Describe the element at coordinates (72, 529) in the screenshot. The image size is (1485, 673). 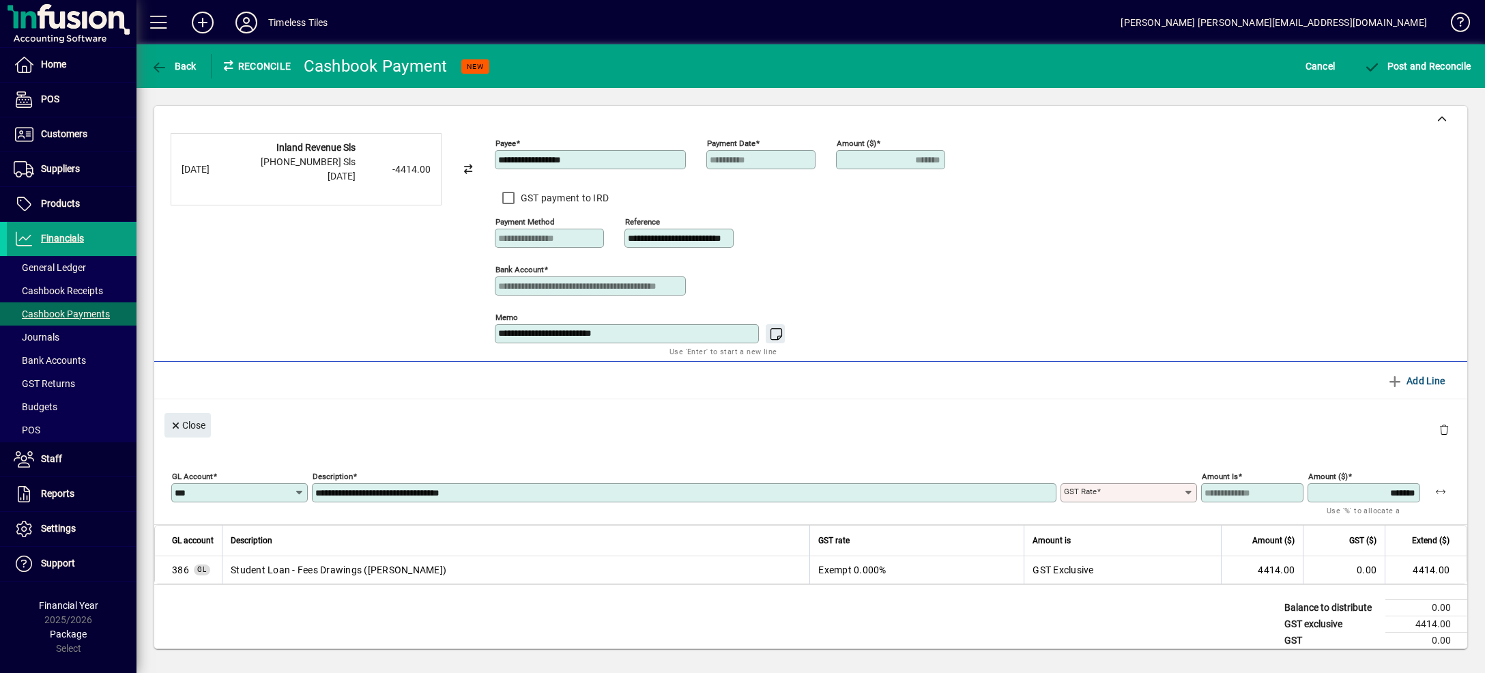
I see `a: Settings` at that location.